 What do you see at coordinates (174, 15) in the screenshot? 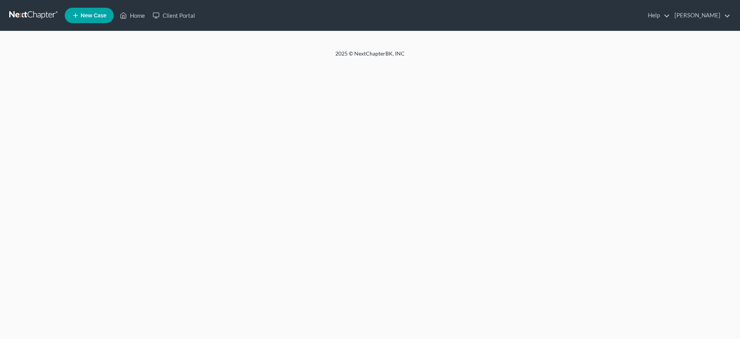
I see `a: Client Portal` at bounding box center [174, 15].